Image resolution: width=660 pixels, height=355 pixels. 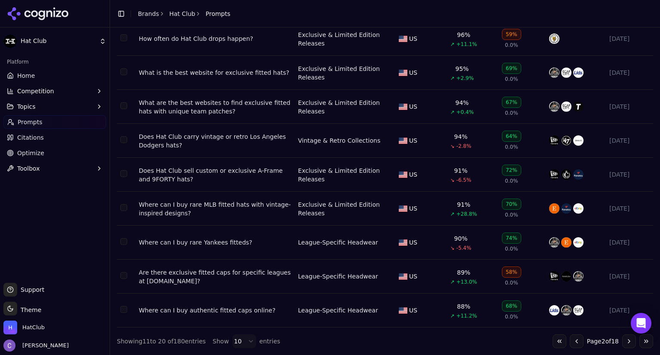 I want to click on img: ecapcity, so click(x=579, y=310).